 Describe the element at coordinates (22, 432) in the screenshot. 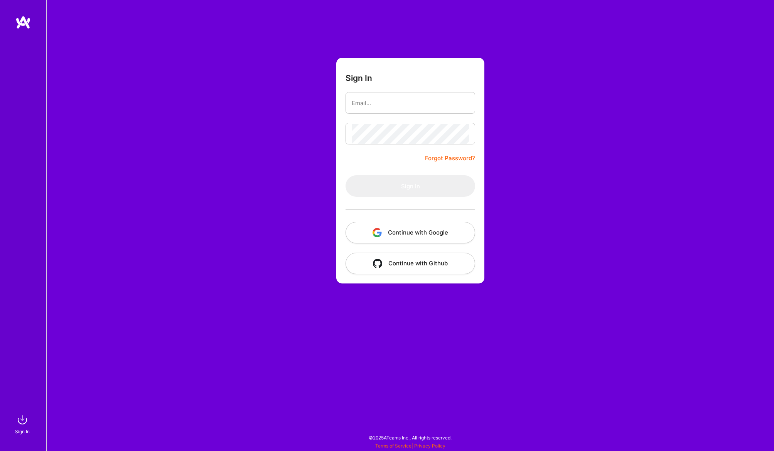

I see `div: Sign In` at that location.